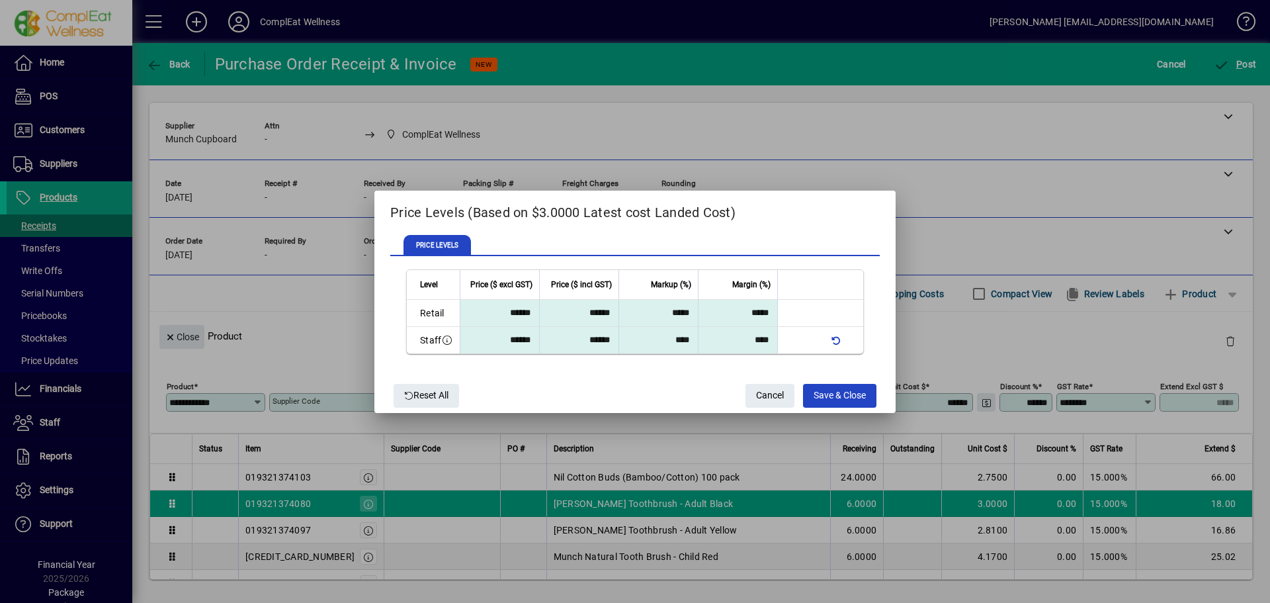 This screenshot has height=603, width=1270. Describe the element at coordinates (429, 284) in the screenshot. I see `span: Level` at that location.